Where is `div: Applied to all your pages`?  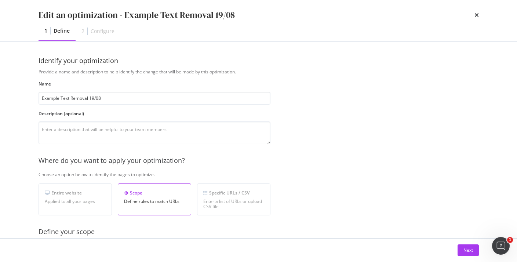
div: Applied to all your pages is located at coordinates (75, 202).